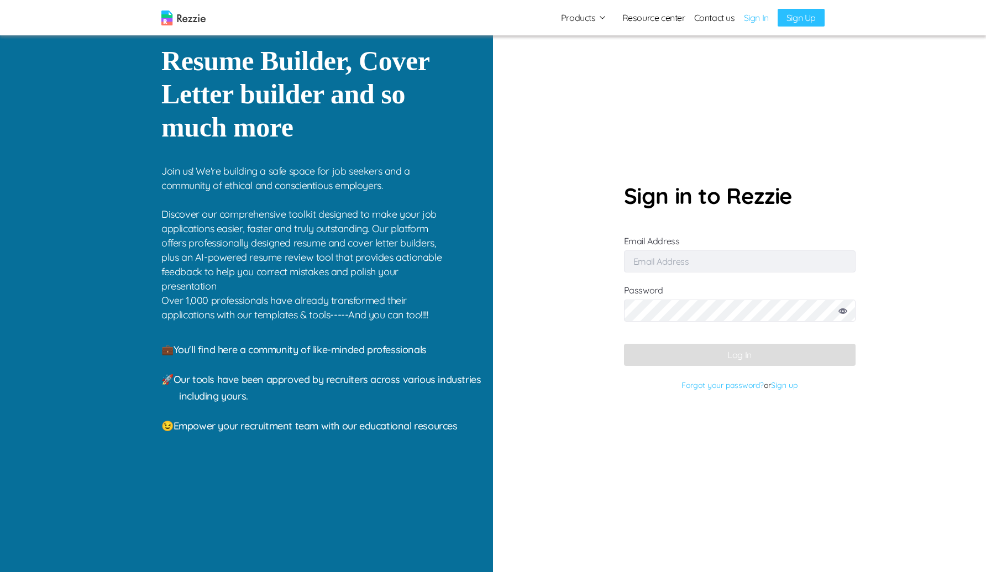 The image size is (986, 572). I want to click on a: Forgot your password?, so click(723, 385).